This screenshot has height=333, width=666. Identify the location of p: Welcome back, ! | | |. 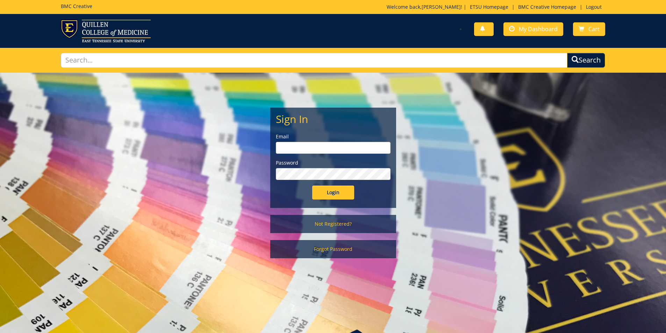
(496, 7).